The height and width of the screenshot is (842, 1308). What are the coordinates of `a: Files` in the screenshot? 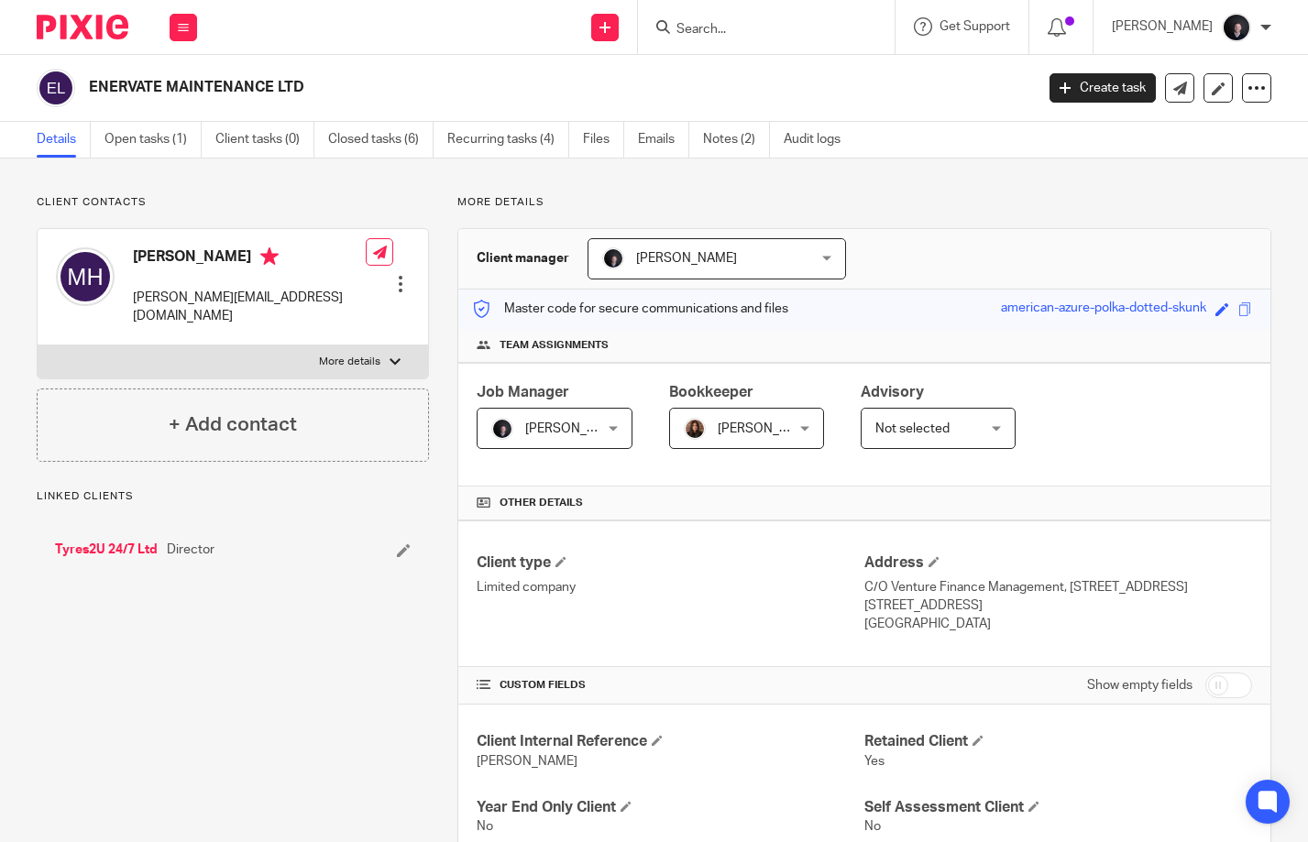 It's located at (603, 139).